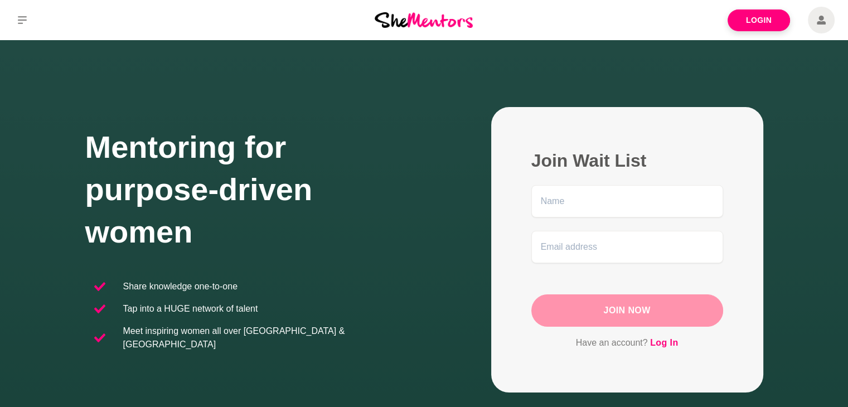 The width and height of the screenshot is (848, 407). Describe the element at coordinates (180, 287) in the screenshot. I see `p: Share knowledge one-to-one` at that location.